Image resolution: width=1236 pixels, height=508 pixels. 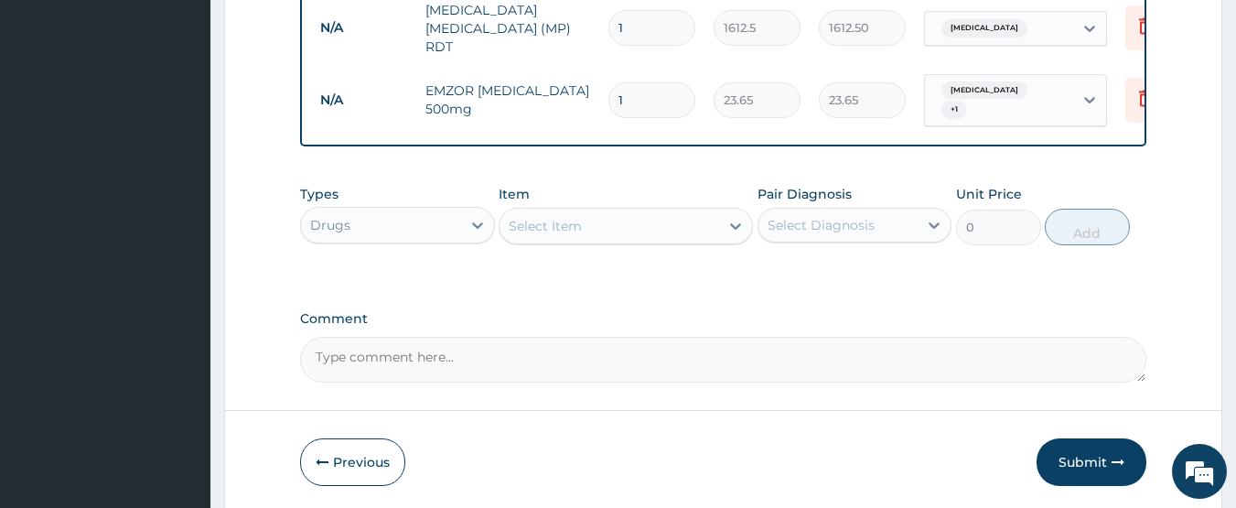 I want to click on label: Item, so click(x=514, y=194).